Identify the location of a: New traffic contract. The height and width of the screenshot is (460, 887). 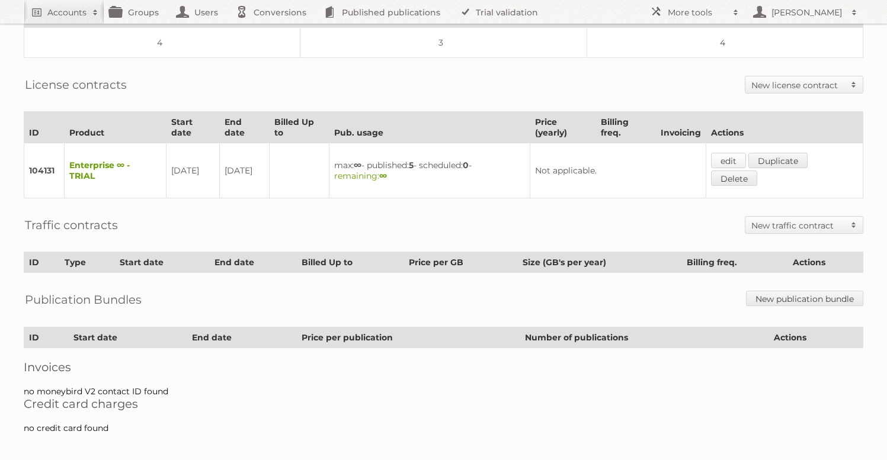
(804, 225).